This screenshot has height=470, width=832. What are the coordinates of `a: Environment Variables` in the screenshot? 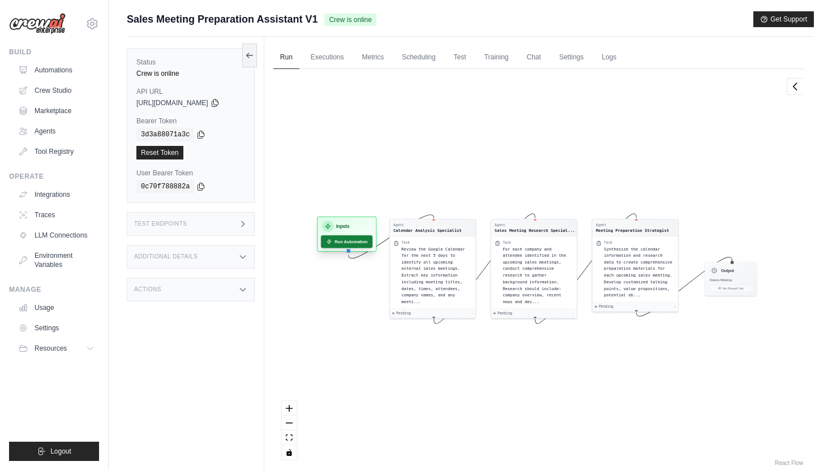 It's located at (56, 260).